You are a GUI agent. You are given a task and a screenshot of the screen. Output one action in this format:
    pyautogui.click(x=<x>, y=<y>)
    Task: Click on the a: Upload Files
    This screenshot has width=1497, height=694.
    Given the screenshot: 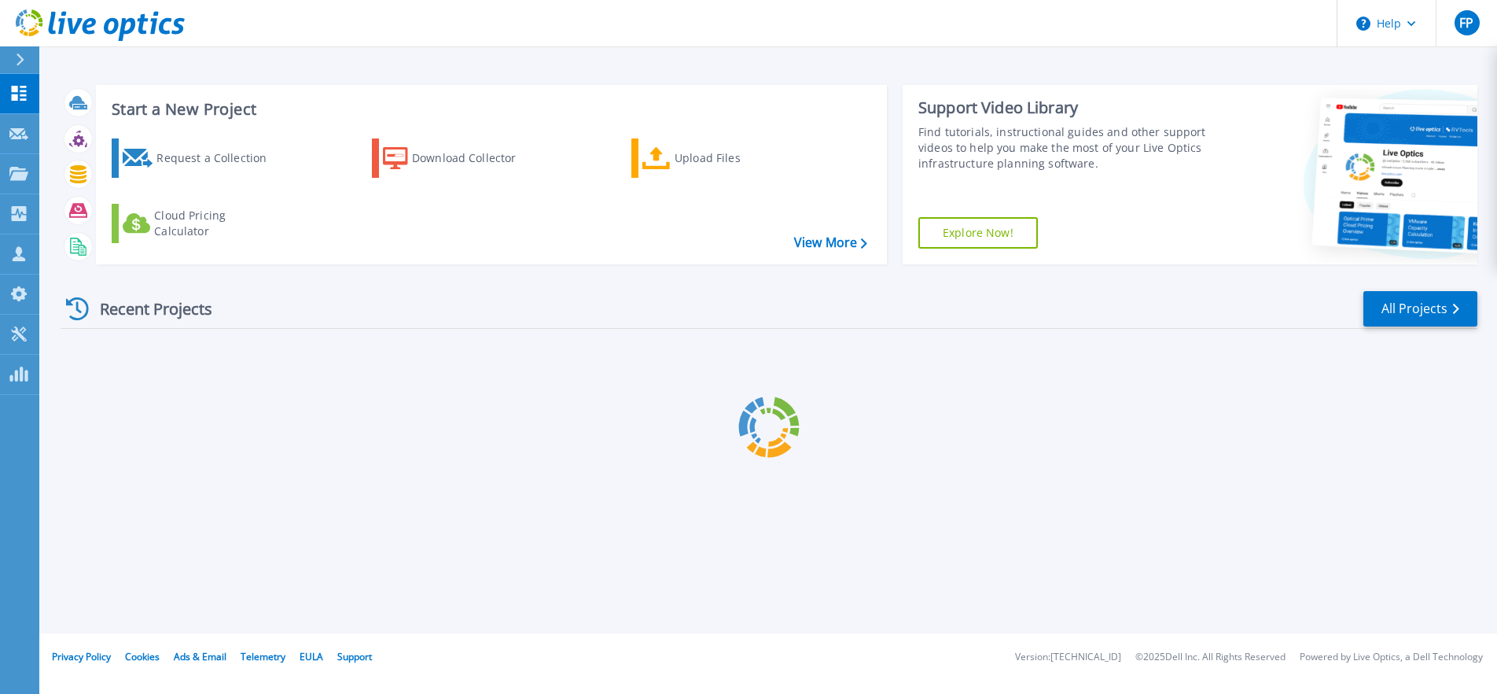 What is the action you would take?
    pyautogui.click(x=719, y=158)
    